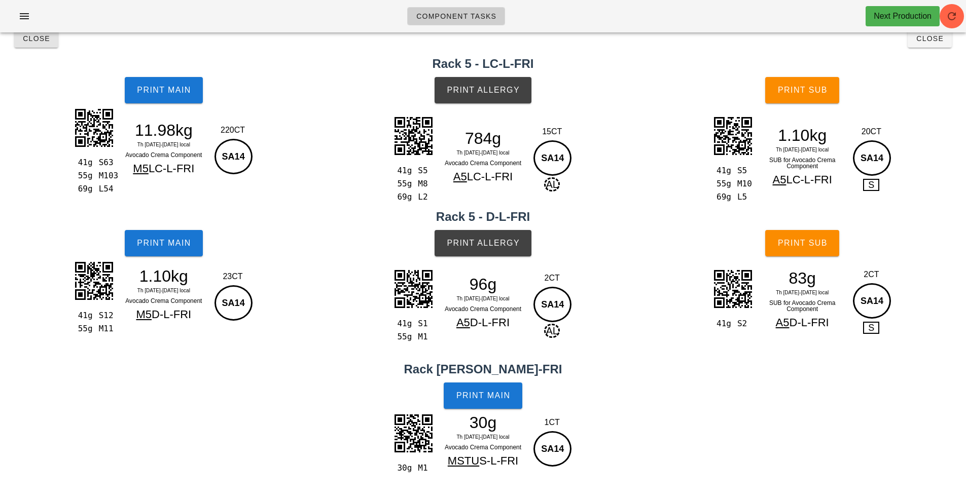  What do you see at coordinates (413, 136) in the screenshot?
I see `img: +DGQx7nDEUJya7BGTZvkVdsDIamA1LSuFKdGOIHwUinLQABStdefGH+oJ9URAvLuBFhwntDIg9gha96i7VVPM1mvtqtEbLLGQ...` at bounding box center [413, 136].